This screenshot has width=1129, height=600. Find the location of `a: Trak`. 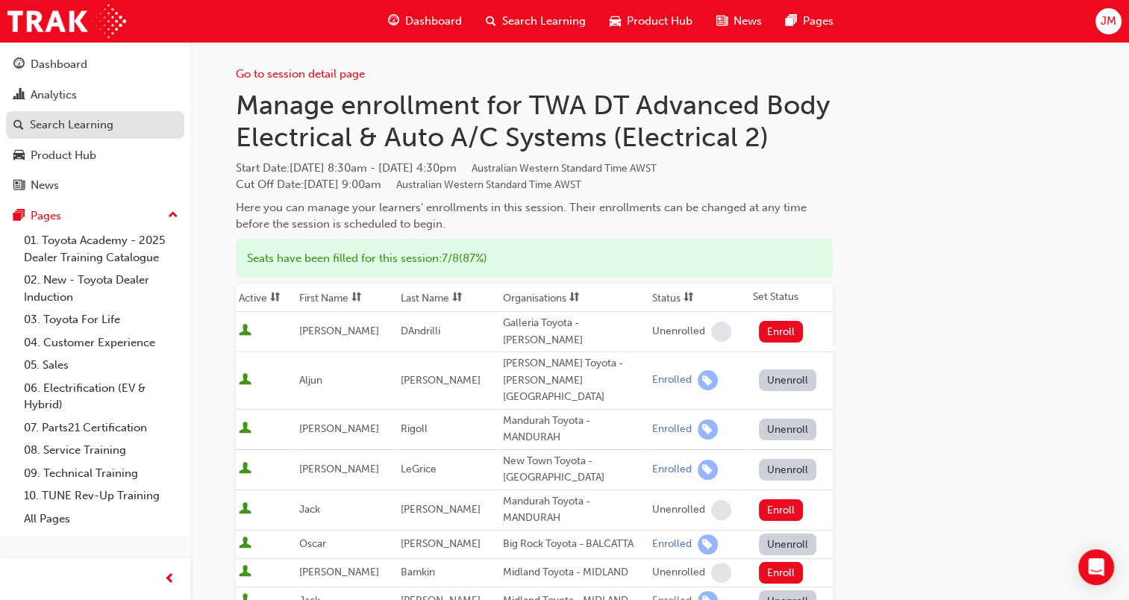

a: Trak is located at coordinates (66, 21).